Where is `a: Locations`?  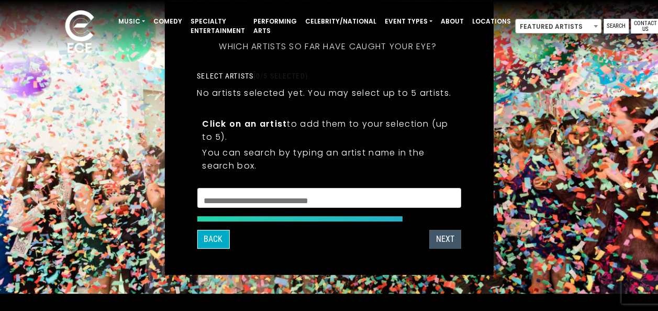
a: Locations is located at coordinates (492, 21).